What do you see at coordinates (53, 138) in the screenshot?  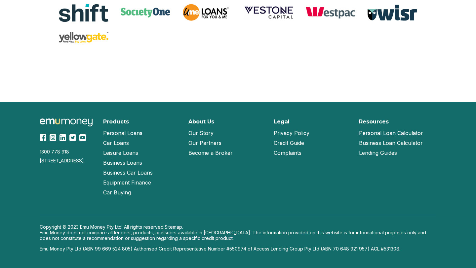 I see `img: Instagram` at bounding box center [53, 138].